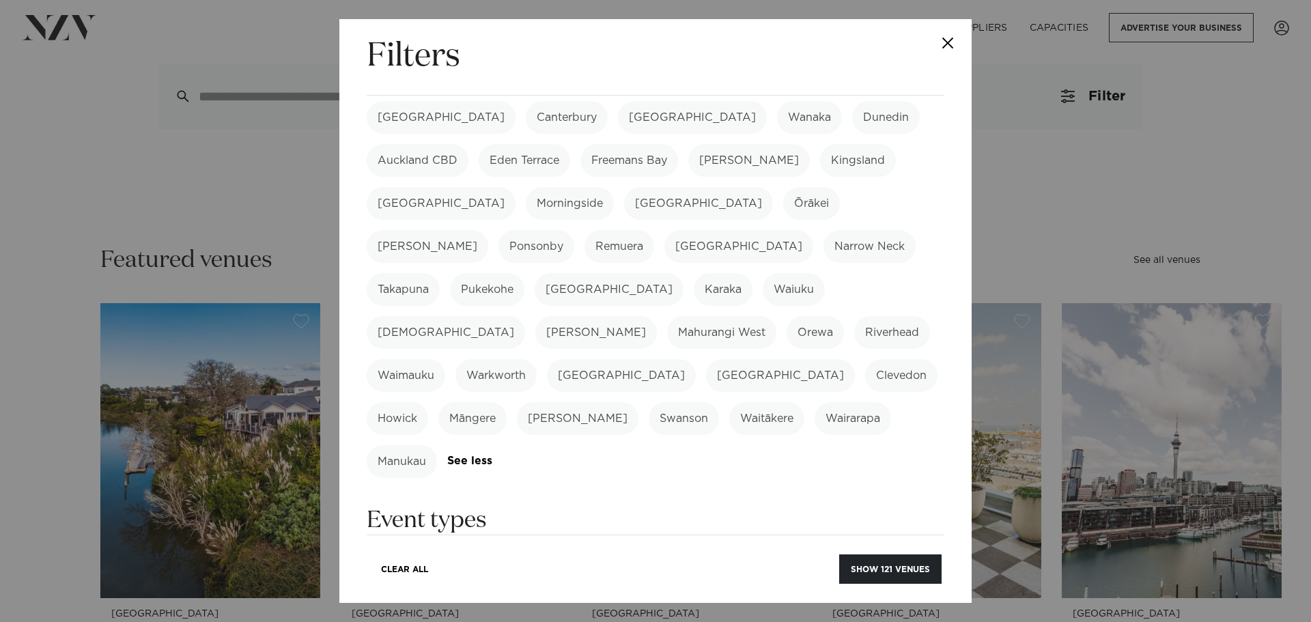 This screenshot has width=1311, height=622. Describe the element at coordinates (811, 203) in the screenshot. I see `label: Ōrākei` at that location.